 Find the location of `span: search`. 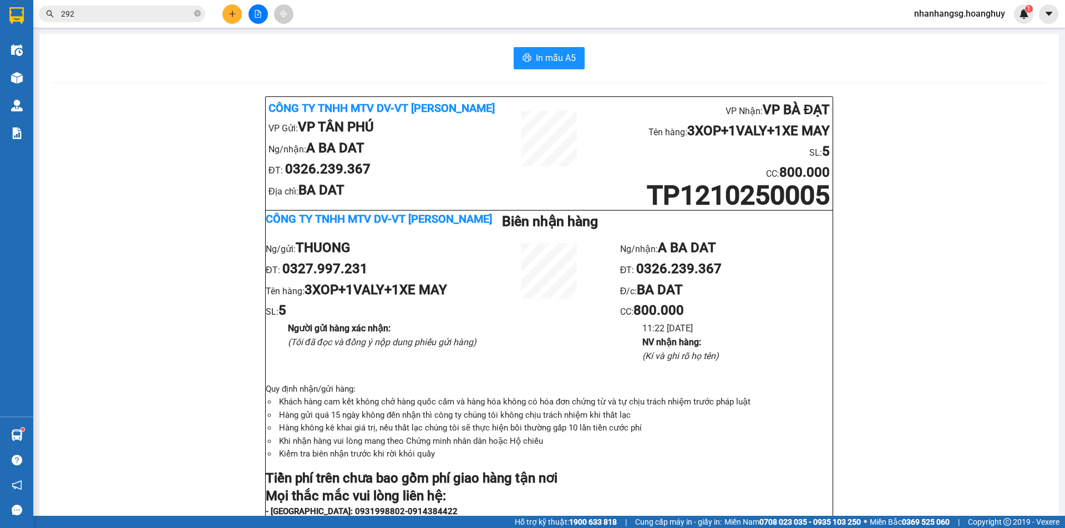

span: search is located at coordinates (50, 14).